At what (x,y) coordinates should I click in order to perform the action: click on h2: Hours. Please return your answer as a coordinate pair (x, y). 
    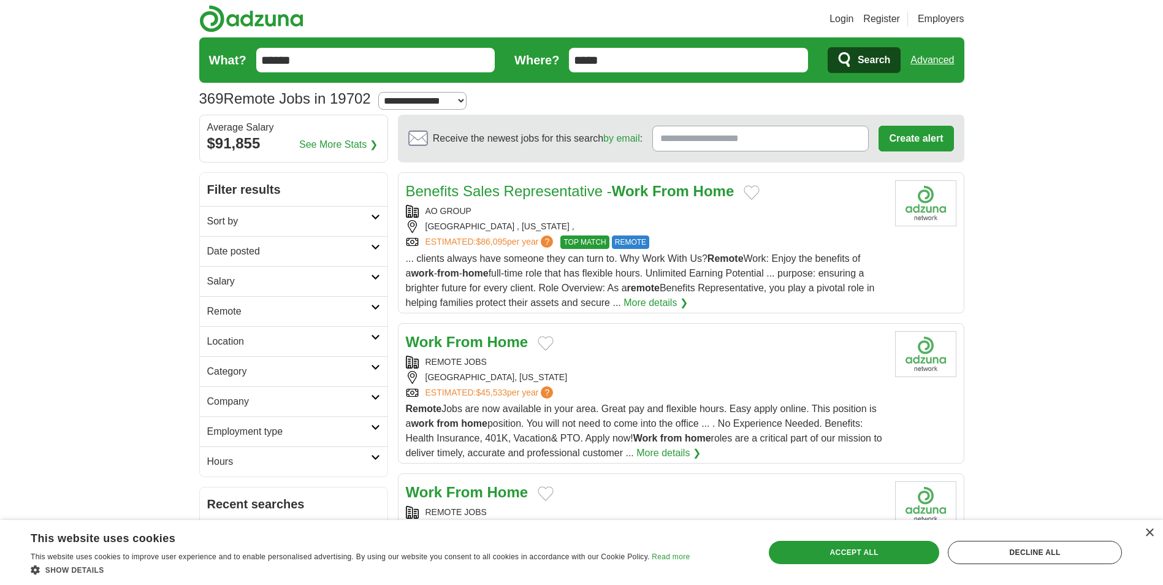
    Looking at the image, I should click on (289, 462).